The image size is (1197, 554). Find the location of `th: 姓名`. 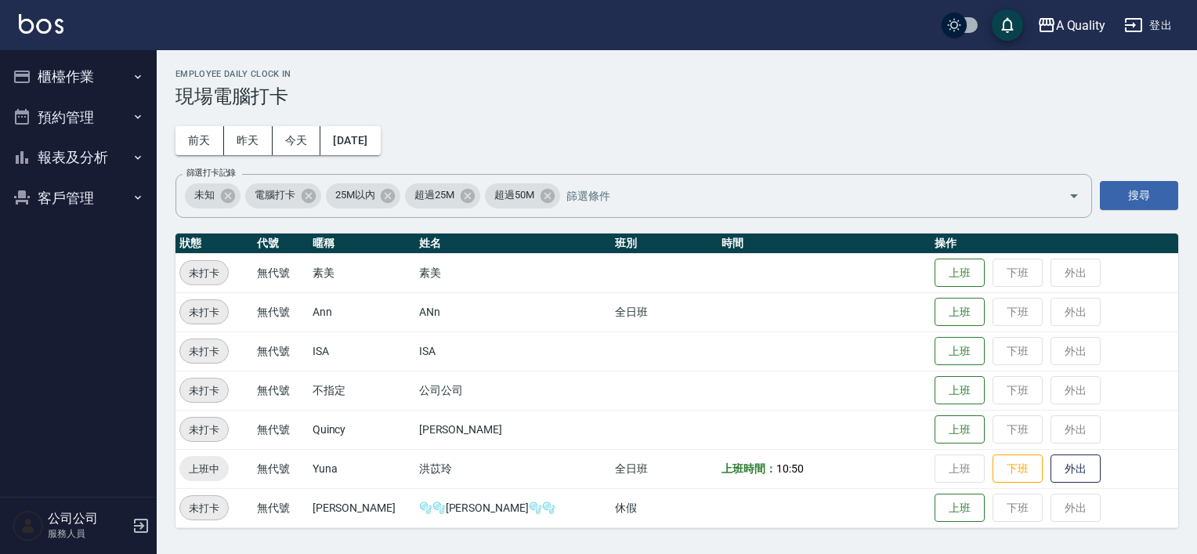

th: 姓名 is located at coordinates (513, 244).